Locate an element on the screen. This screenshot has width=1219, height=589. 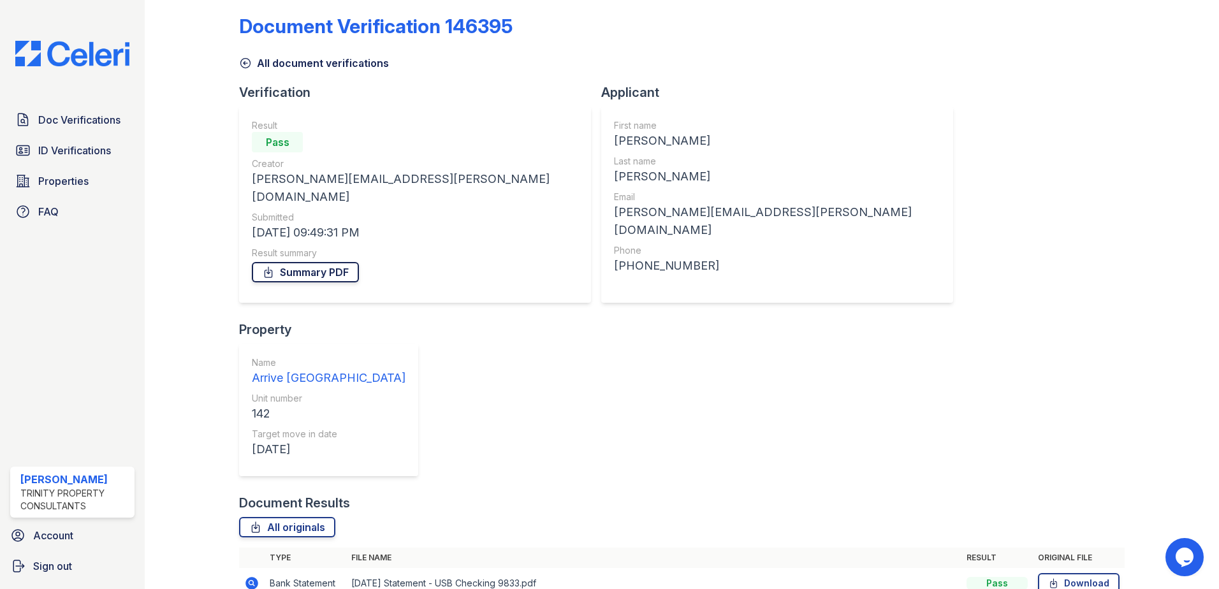
a: Doc Verifications is located at coordinates (72, 120).